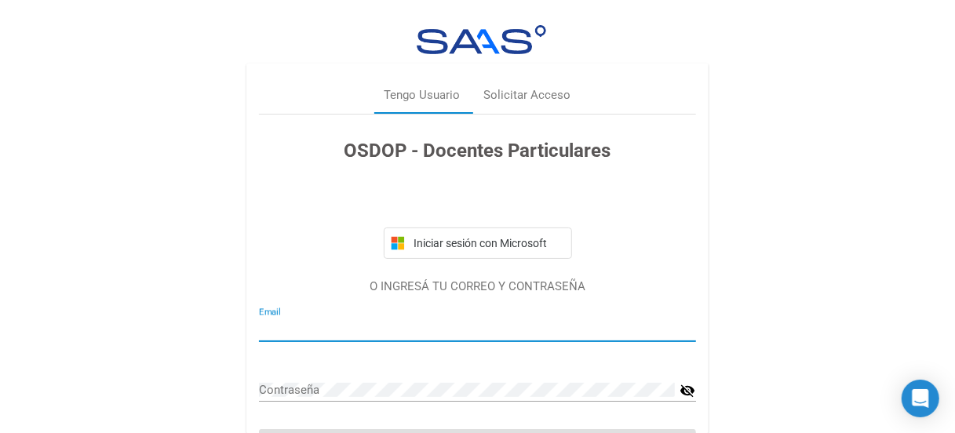 This screenshot has width=955, height=433. What do you see at coordinates (477, 286) in the screenshot?
I see `p: O INGRESÁ TU CORREO Y CONTRASEÑA` at bounding box center [477, 286].